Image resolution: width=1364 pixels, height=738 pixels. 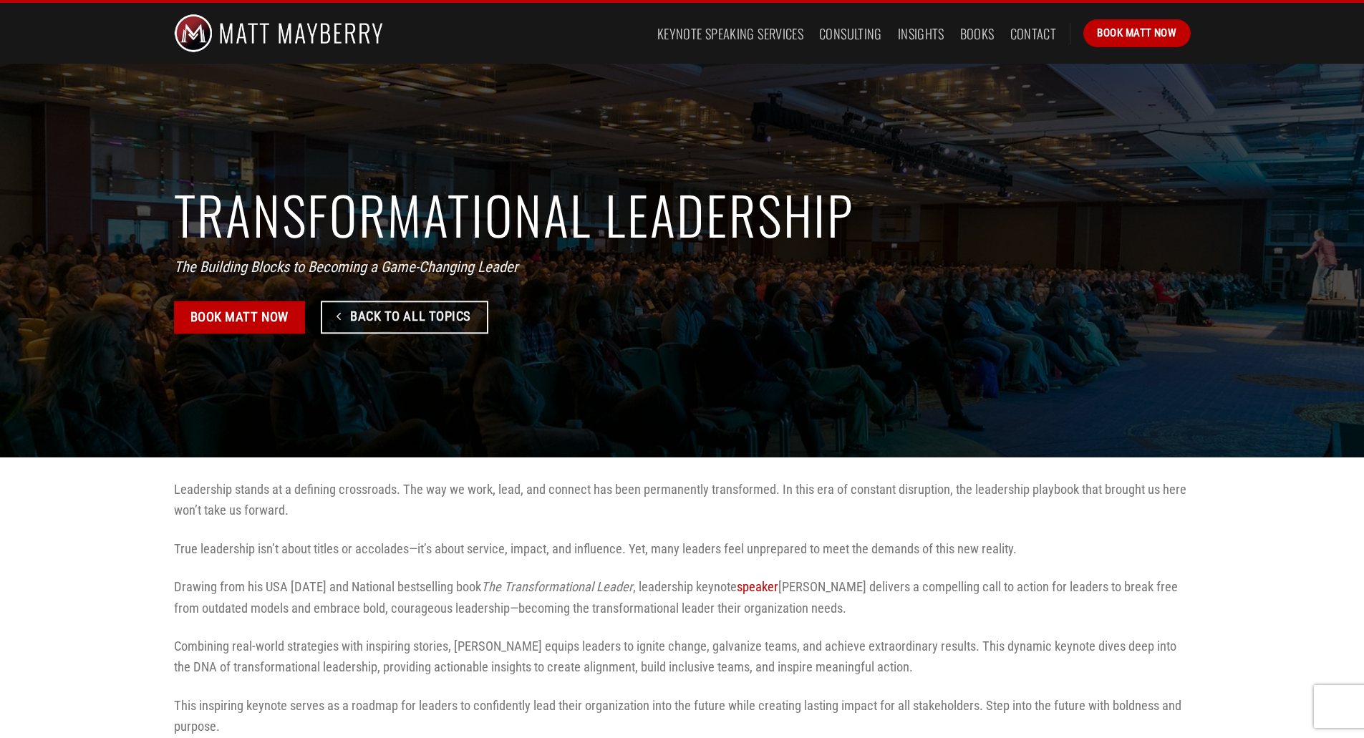 I want to click on a: Consulting, so click(x=851, y=34).